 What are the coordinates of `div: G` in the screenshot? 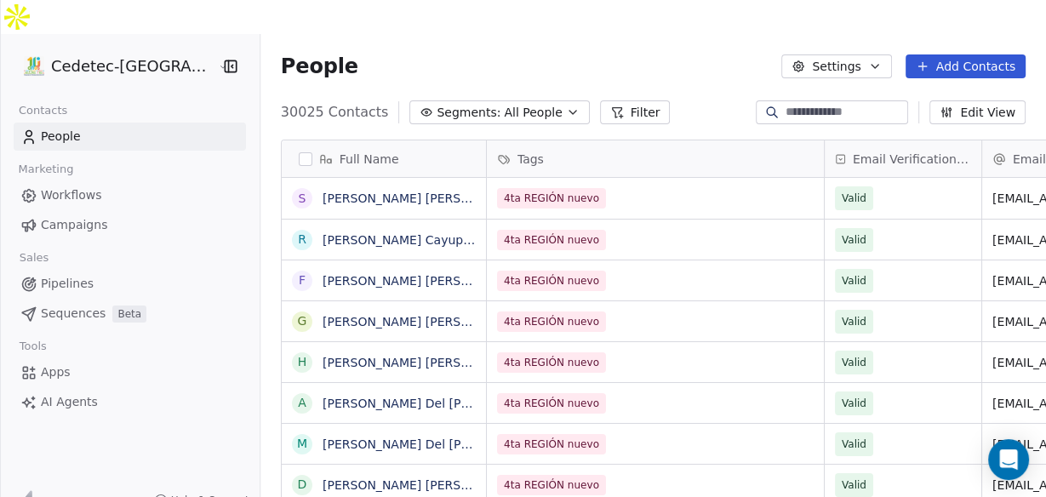 It's located at (301, 321).